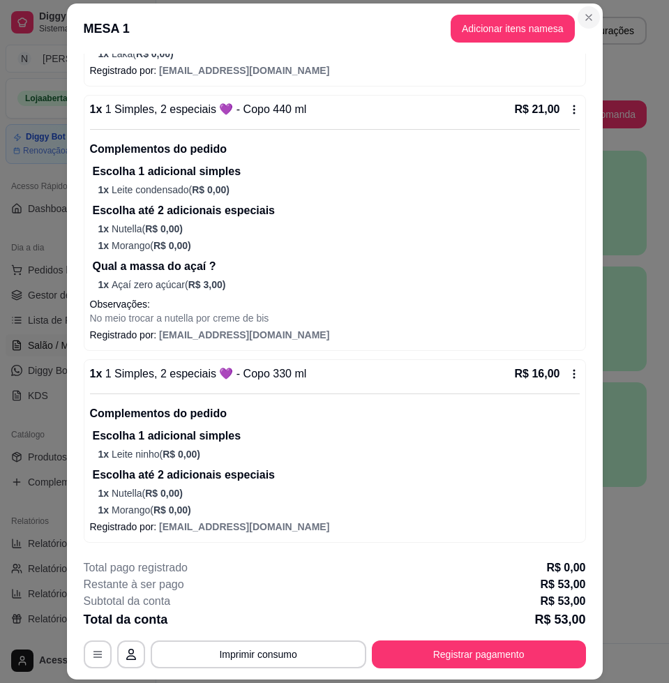  I want to click on button: Adicionar itens namesa, so click(513, 29).